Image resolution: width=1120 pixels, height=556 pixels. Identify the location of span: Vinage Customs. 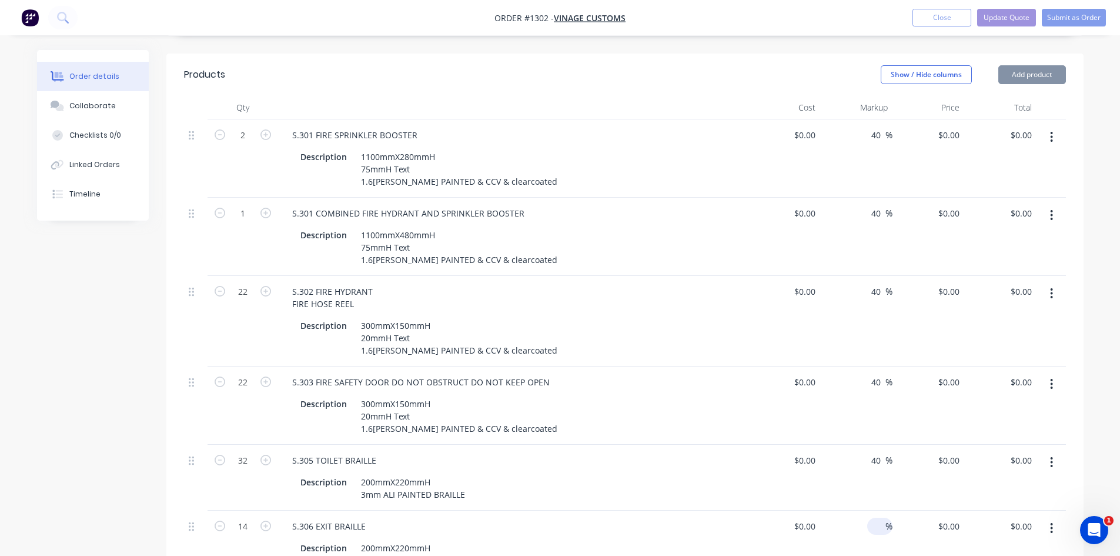
(590, 18).